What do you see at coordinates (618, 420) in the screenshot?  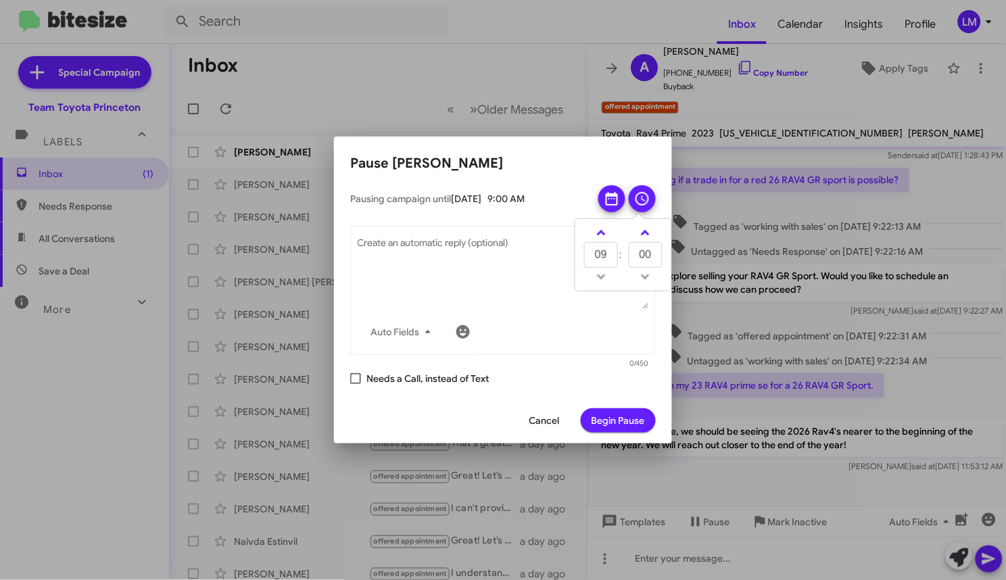 I see `button: Begin Pause` at bounding box center [618, 420].